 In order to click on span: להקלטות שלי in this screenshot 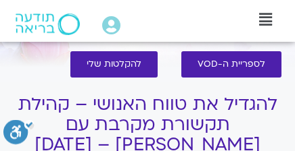, I will do `click(114, 64)`.